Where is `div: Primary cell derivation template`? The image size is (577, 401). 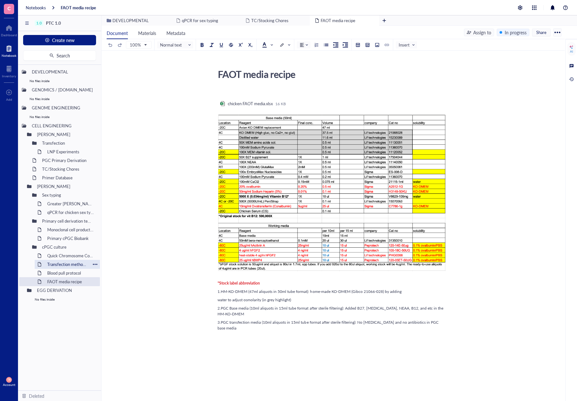 div: Primary cell derivation template is located at coordinates (68, 221).